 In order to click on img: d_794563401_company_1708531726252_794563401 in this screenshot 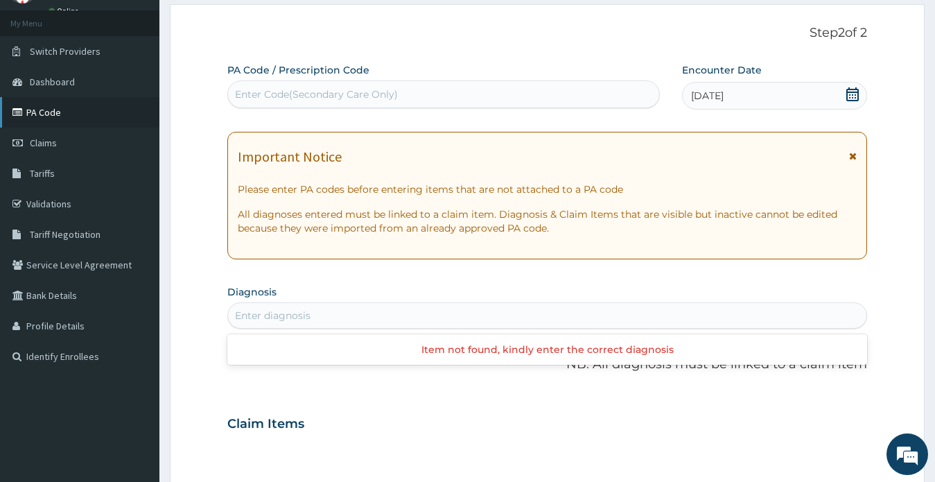, I will do `click(41, 87)`.